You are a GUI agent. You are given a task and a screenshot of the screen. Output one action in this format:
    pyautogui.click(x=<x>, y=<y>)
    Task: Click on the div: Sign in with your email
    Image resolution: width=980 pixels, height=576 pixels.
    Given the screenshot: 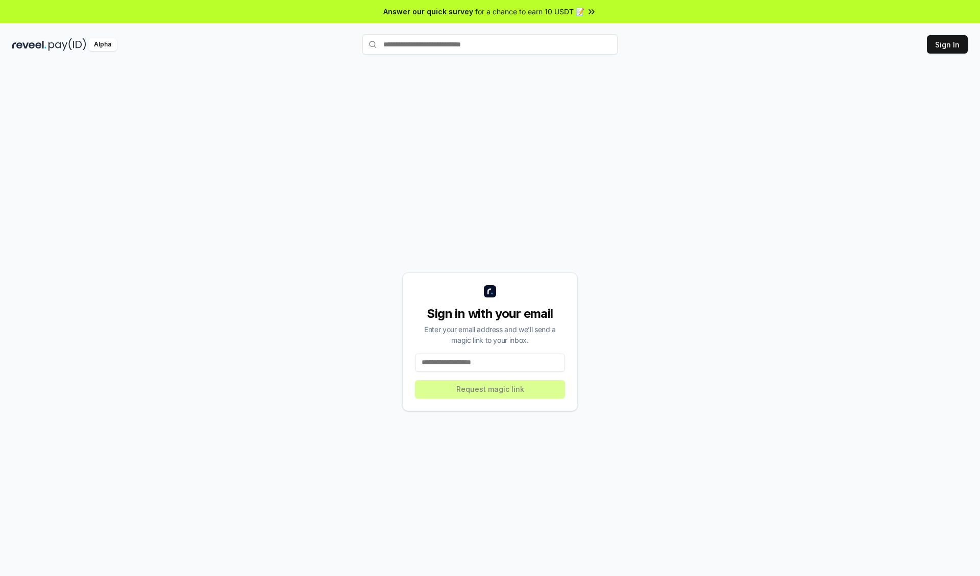 What is the action you would take?
    pyautogui.click(x=490, y=314)
    